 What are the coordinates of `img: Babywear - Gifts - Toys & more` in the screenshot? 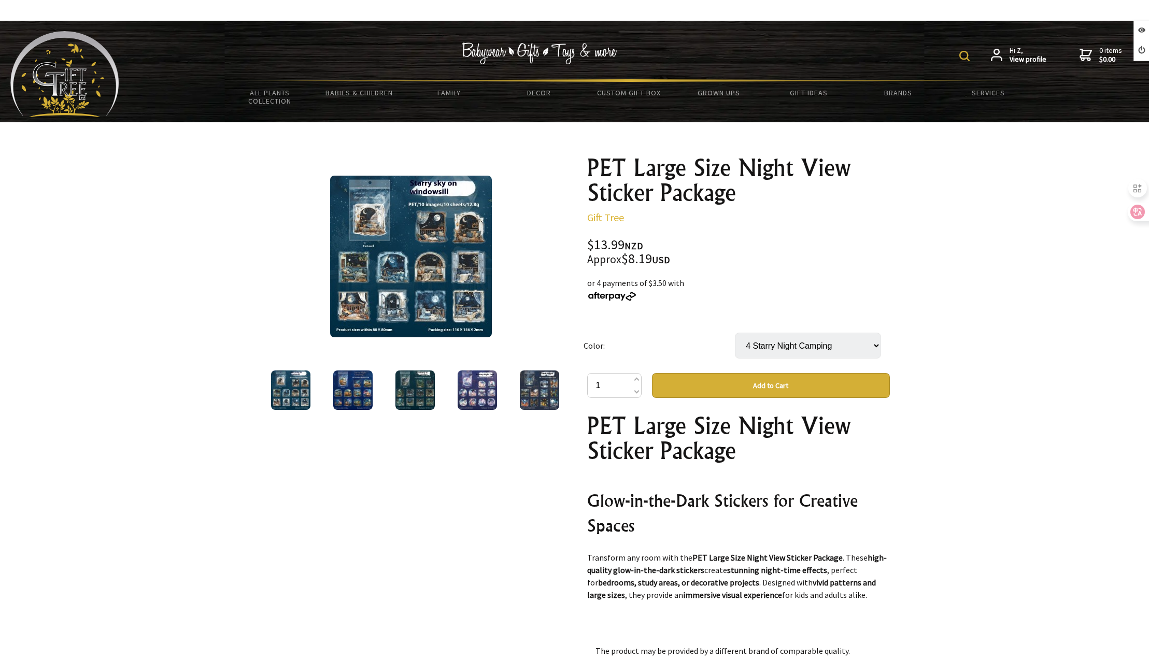 It's located at (540, 53).